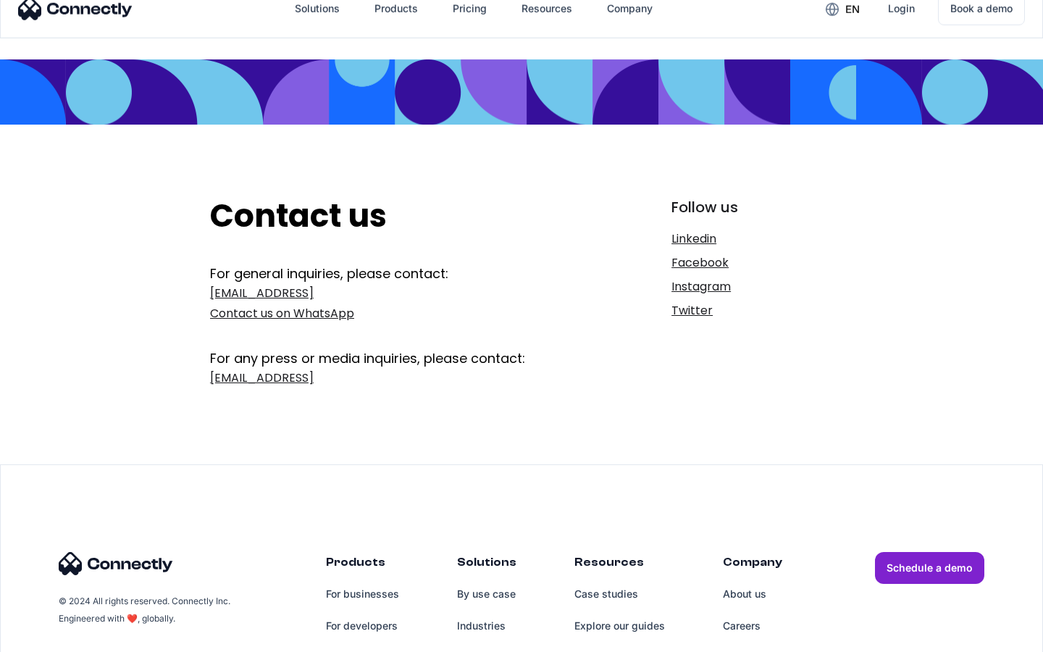 This screenshot has height=652, width=1043. Describe the element at coordinates (930, 568) in the screenshot. I see `a: Schedule a demo` at that location.